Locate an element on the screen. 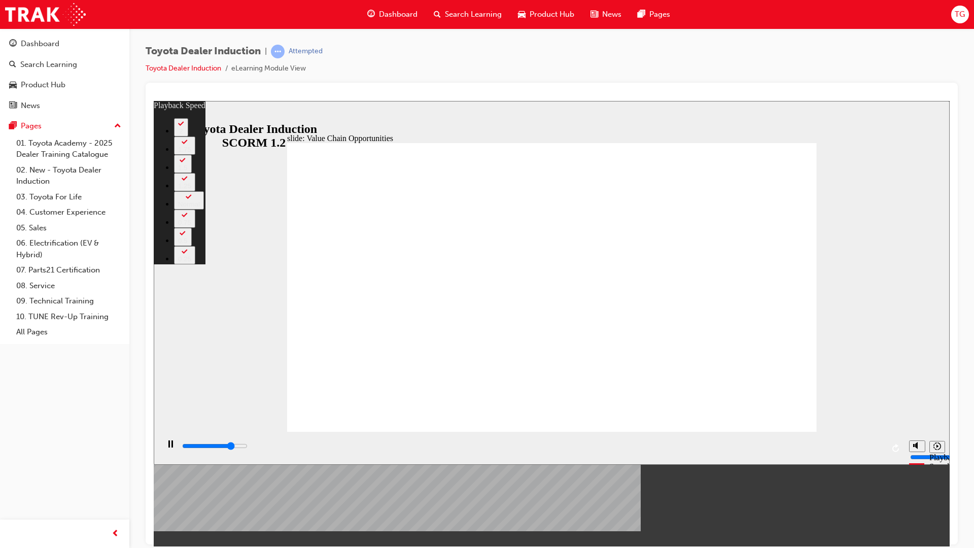  span: up-icon is located at coordinates (118, 126).